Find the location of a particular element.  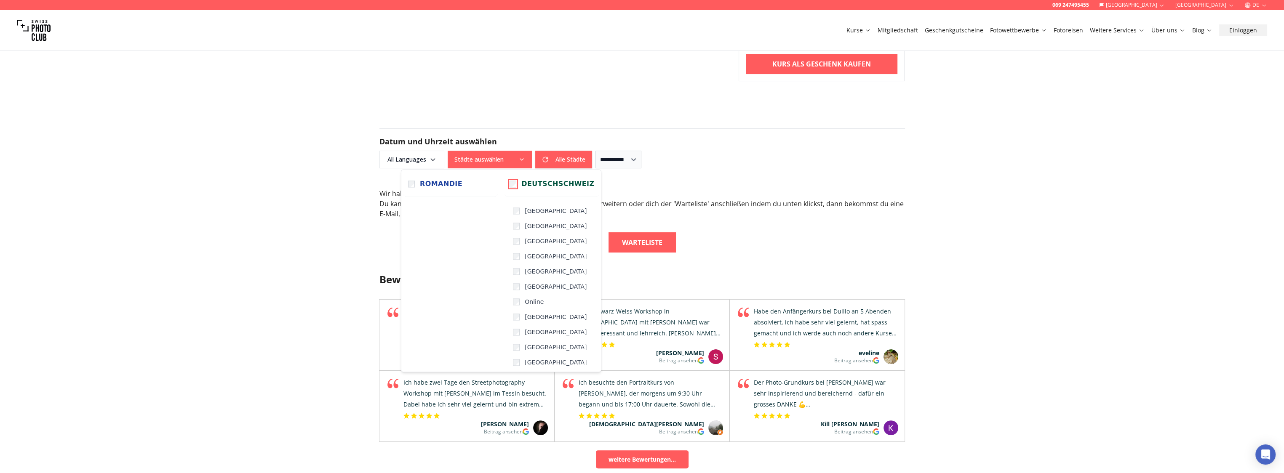

a: 069 247495455 is located at coordinates (1071, 5).